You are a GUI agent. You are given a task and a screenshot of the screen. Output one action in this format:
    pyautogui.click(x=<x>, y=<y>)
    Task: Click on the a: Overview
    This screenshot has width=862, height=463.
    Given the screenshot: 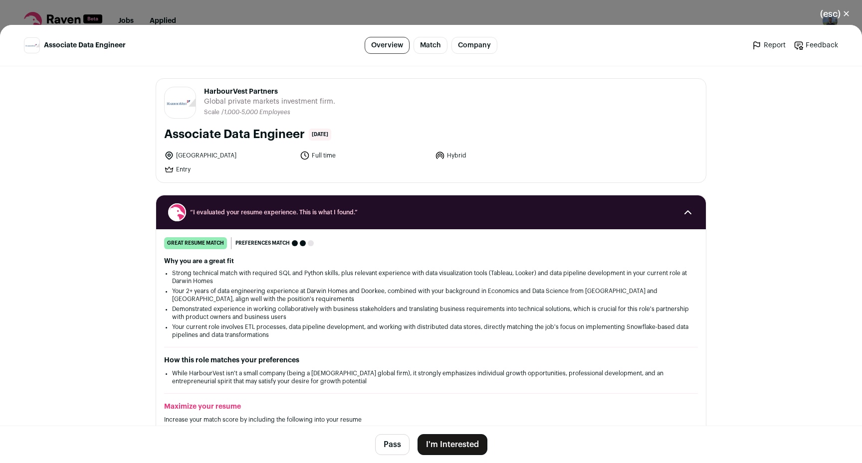 What is the action you would take?
    pyautogui.click(x=387, y=45)
    